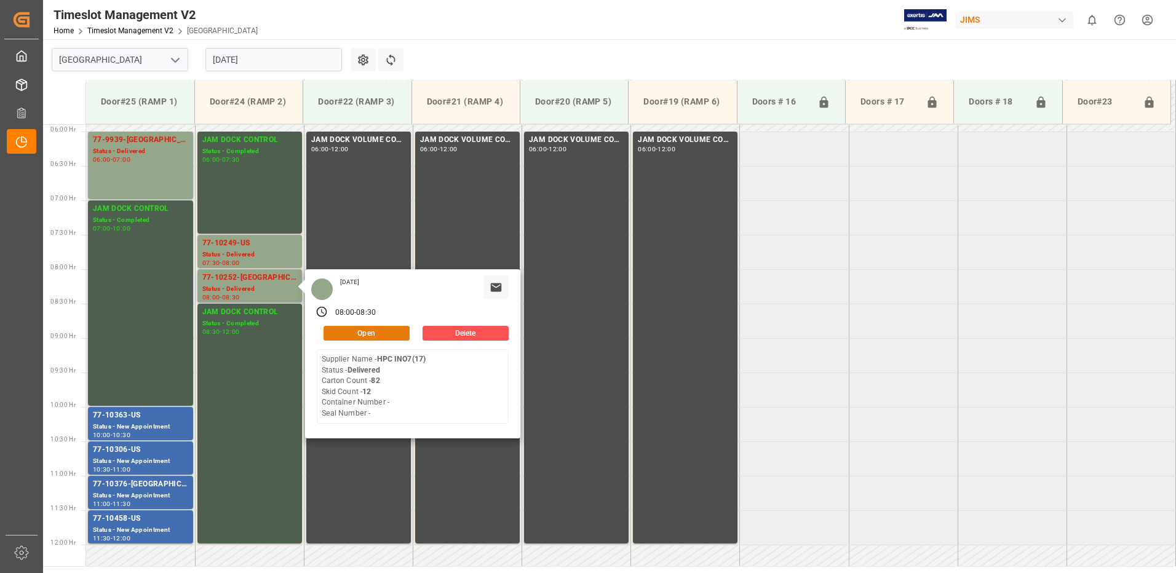 The image size is (1176, 573). I want to click on a: Timeslot Management V2, so click(130, 31).